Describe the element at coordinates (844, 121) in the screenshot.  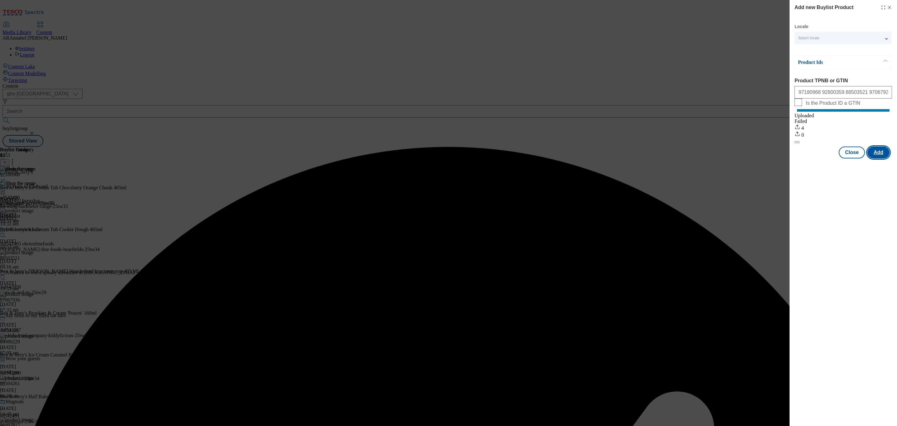
I see `div: Failed` at that location.